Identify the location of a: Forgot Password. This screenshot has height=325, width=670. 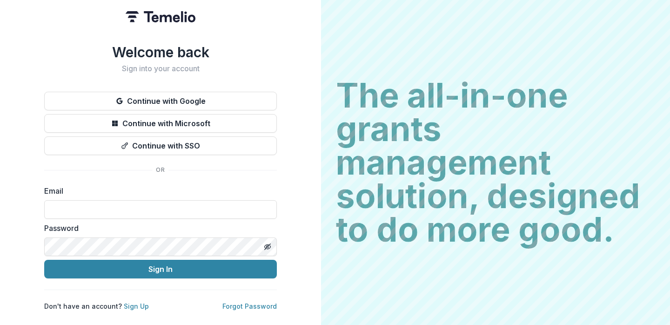
(250, 306).